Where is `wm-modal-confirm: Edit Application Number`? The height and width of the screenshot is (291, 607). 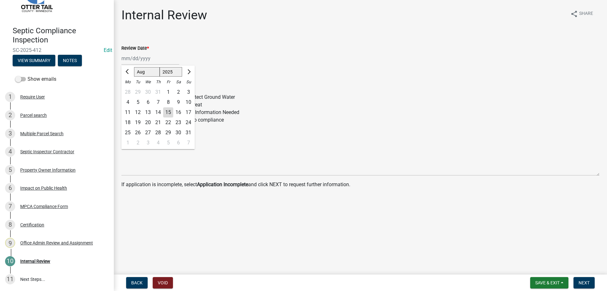 wm-modal-confirm: Edit Application Number is located at coordinates (108, 50).